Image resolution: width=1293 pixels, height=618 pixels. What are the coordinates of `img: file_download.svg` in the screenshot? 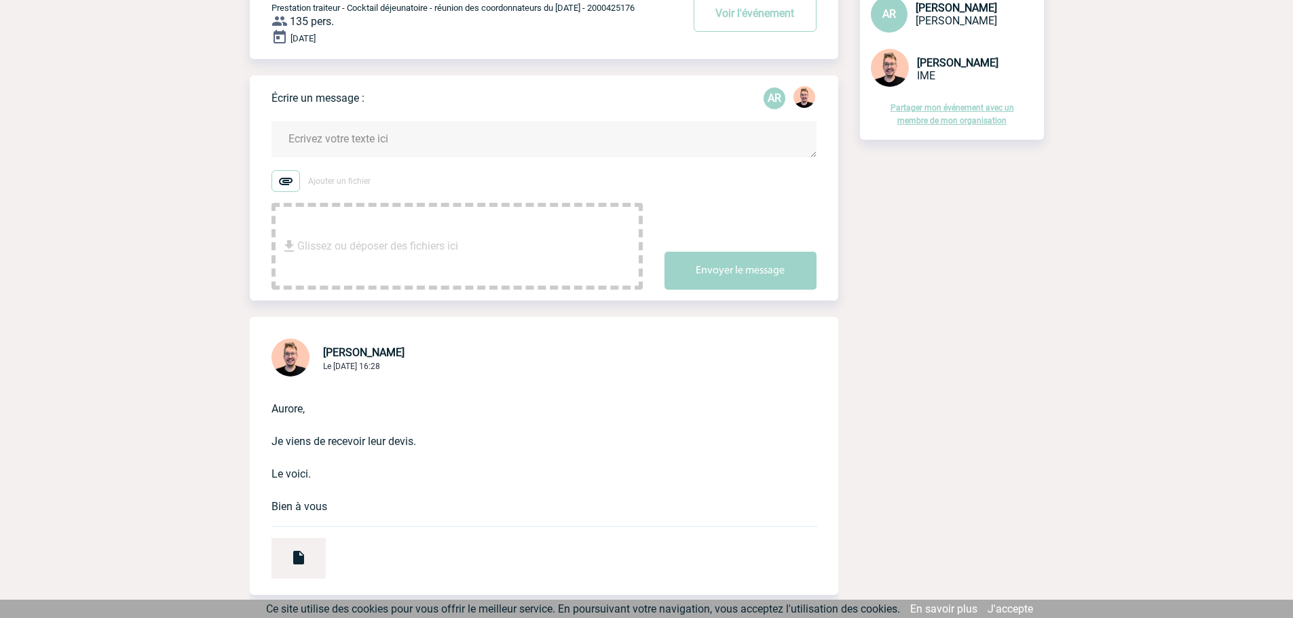 It's located at (289, 246).